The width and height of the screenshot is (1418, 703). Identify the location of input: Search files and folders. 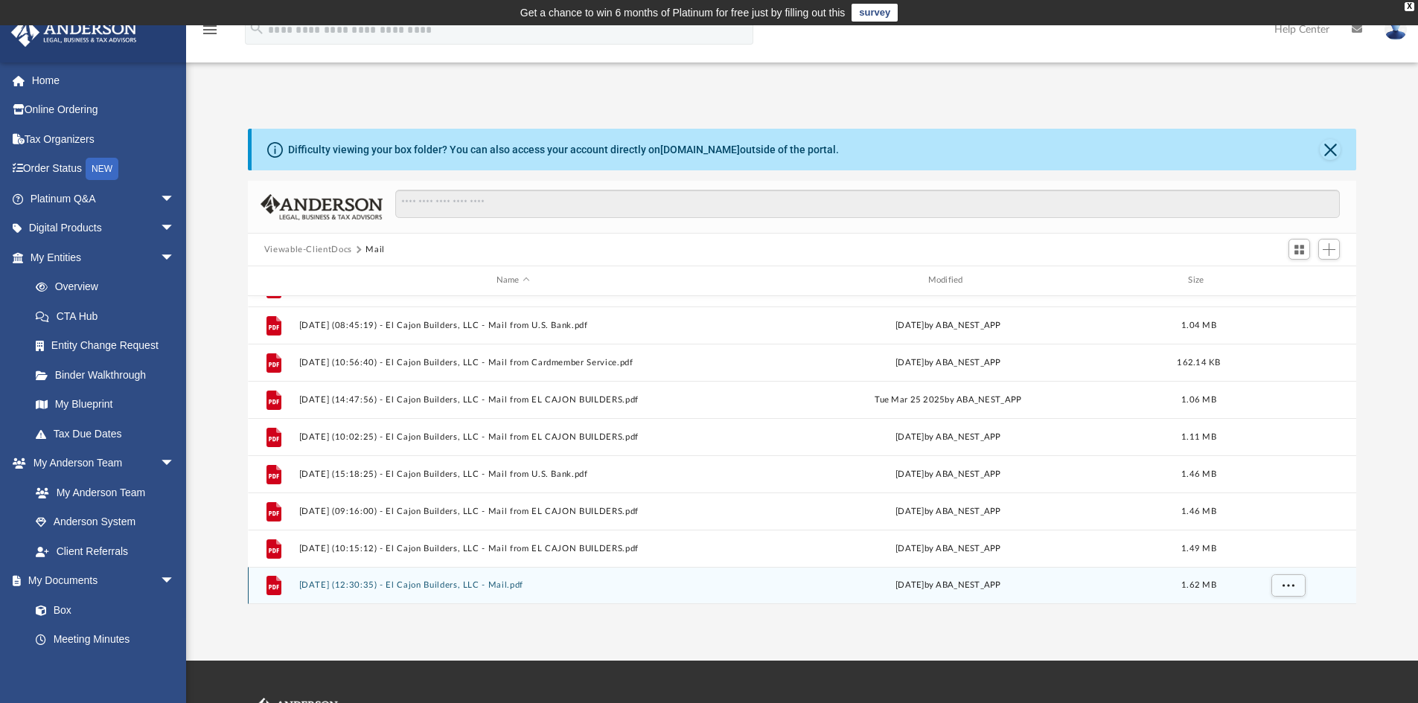
(867, 204).